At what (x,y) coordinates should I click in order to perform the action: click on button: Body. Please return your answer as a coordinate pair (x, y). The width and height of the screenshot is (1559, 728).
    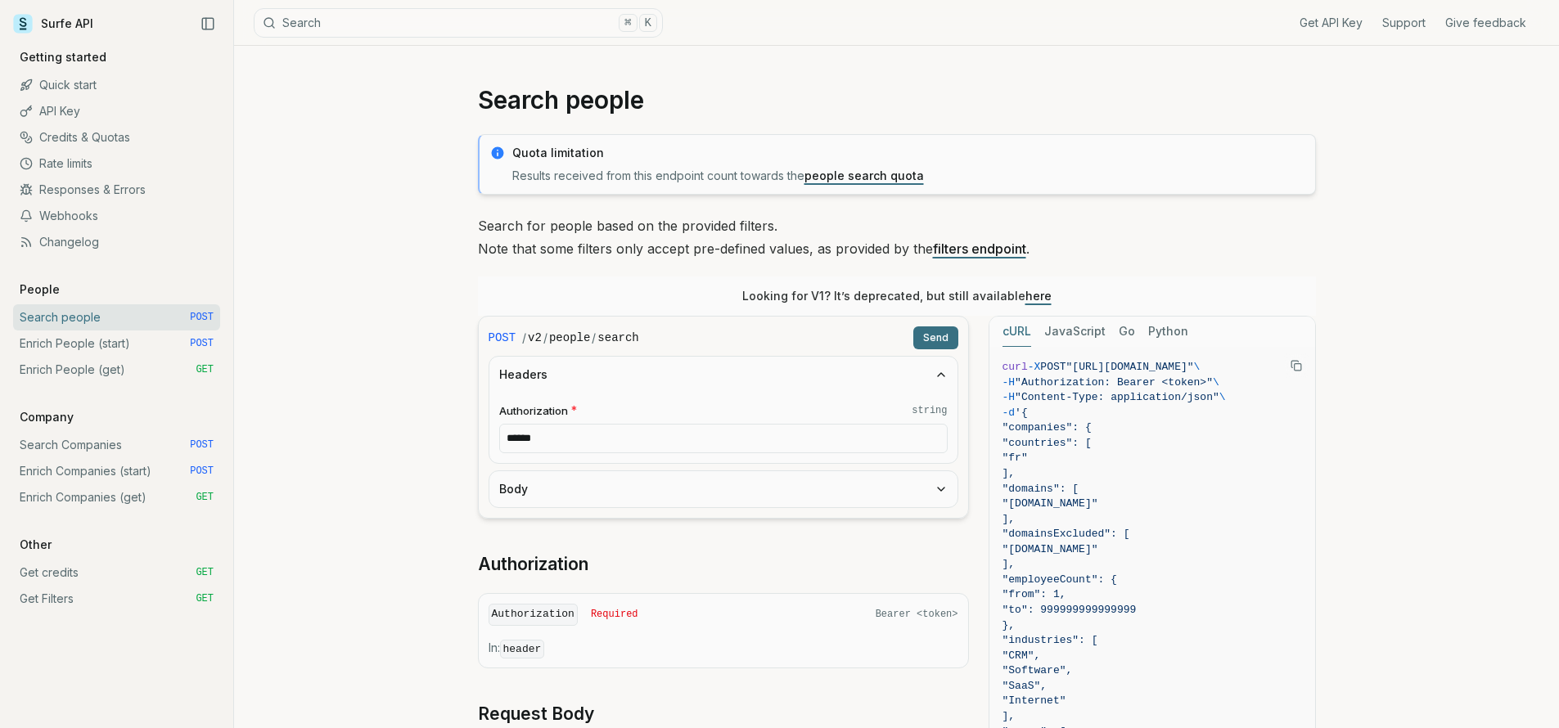
    Looking at the image, I should click on (724, 489).